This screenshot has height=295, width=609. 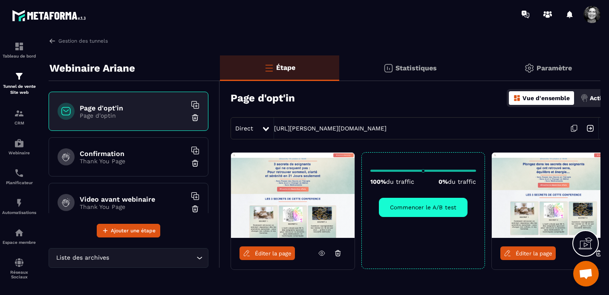 What do you see at coordinates (19, 152) in the screenshot?
I see `p: Webinaire` at bounding box center [19, 152].